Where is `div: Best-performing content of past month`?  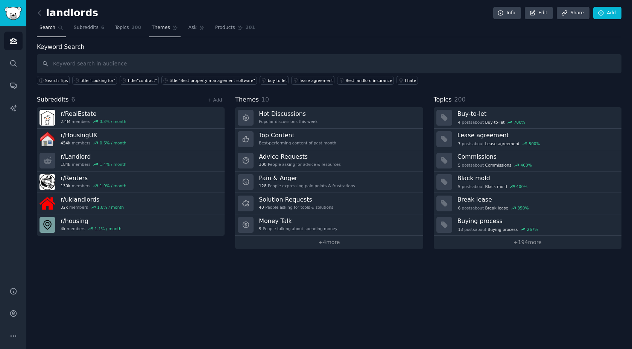
div: Best-performing content of past month is located at coordinates (298, 143).